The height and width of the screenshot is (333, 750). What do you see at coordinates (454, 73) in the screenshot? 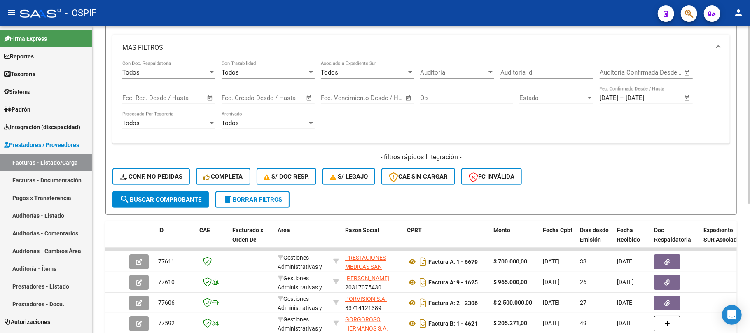
I see `span: Auditoría` at bounding box center [454, 73].